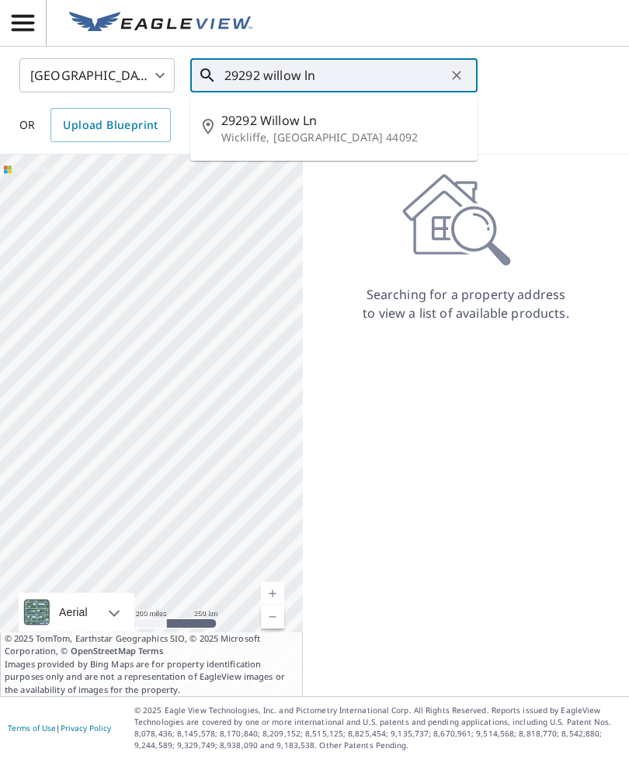 Image resolution: width=629 pixels, height=759 pixels. I want to click on input: Search by address or latitude-longitude, so click(335, 75).